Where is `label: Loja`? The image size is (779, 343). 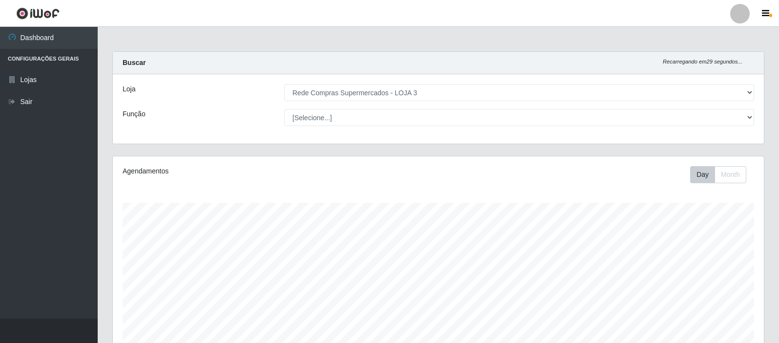
label: Loja is located at coordinates (129, 89).